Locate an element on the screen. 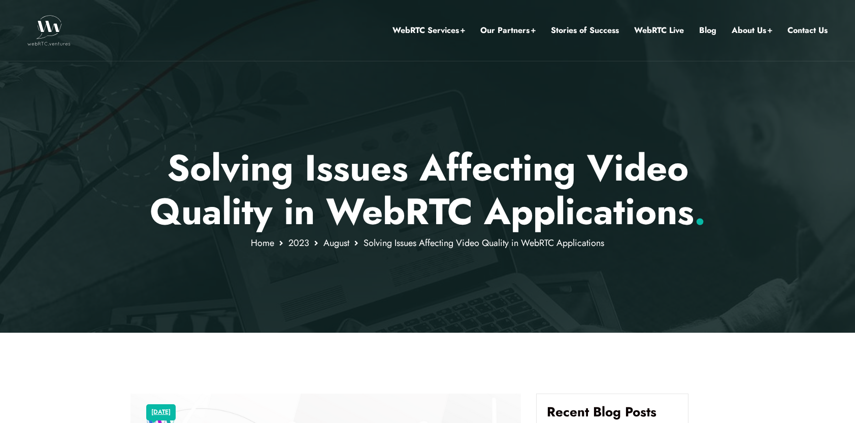 Image resolution: width=855 pixels, height=423 pixels. a: WebRTC Services is located at coordinates (428, 30).